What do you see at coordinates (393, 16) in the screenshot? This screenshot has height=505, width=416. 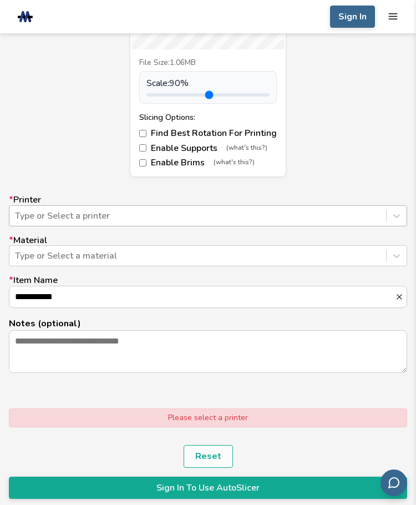 I see `button: mobile navigation menu` at bounding box center [393, 16].